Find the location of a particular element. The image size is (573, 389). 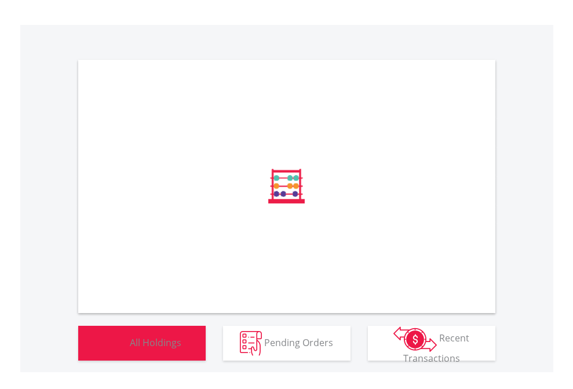

button: All Holdings is located at coordinates (142, 343).